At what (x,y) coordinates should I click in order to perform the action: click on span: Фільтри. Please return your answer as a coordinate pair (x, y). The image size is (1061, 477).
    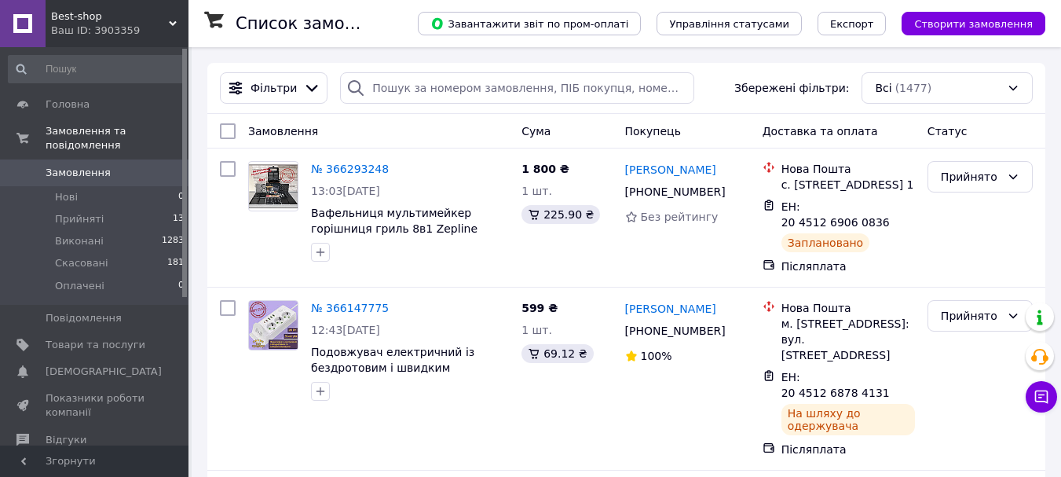
    Looking at the image, I should click on (273, 88).